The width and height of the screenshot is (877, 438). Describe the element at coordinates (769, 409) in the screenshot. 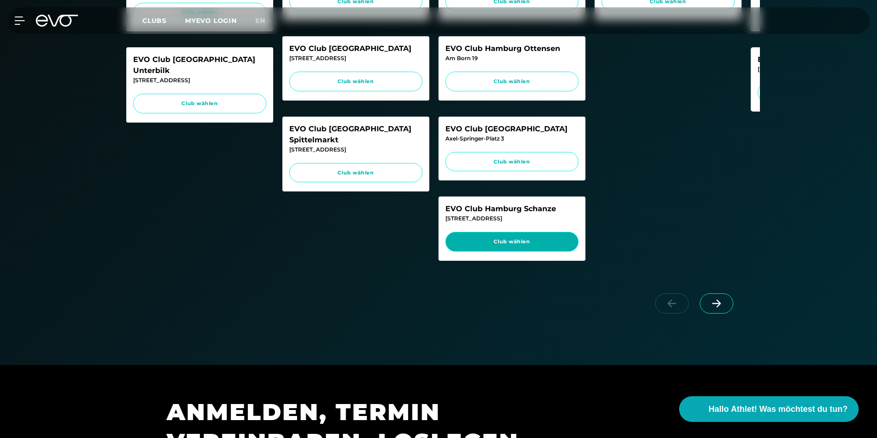

I see `button: Hallo Athlet! Was möchtest du tun?` at that location.